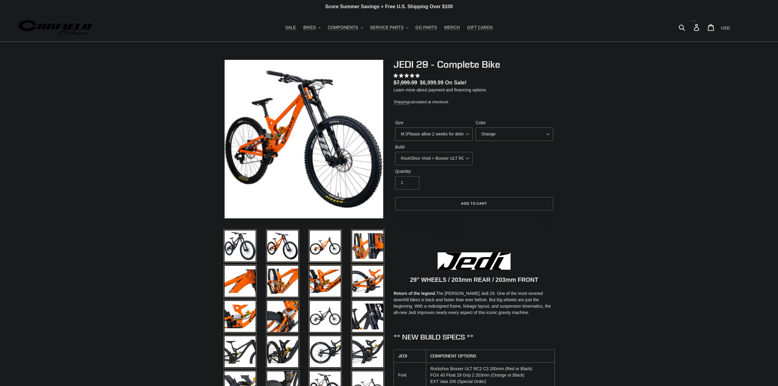 This screenshot has height=386, width=778. Describe the element at coordinates (452, 27) in the screenshot. I see `span: MERCH` at that location.